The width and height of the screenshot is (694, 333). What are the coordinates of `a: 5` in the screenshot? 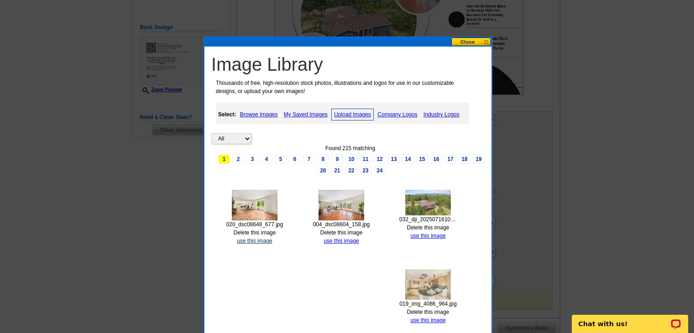 It's located at (280, 159).